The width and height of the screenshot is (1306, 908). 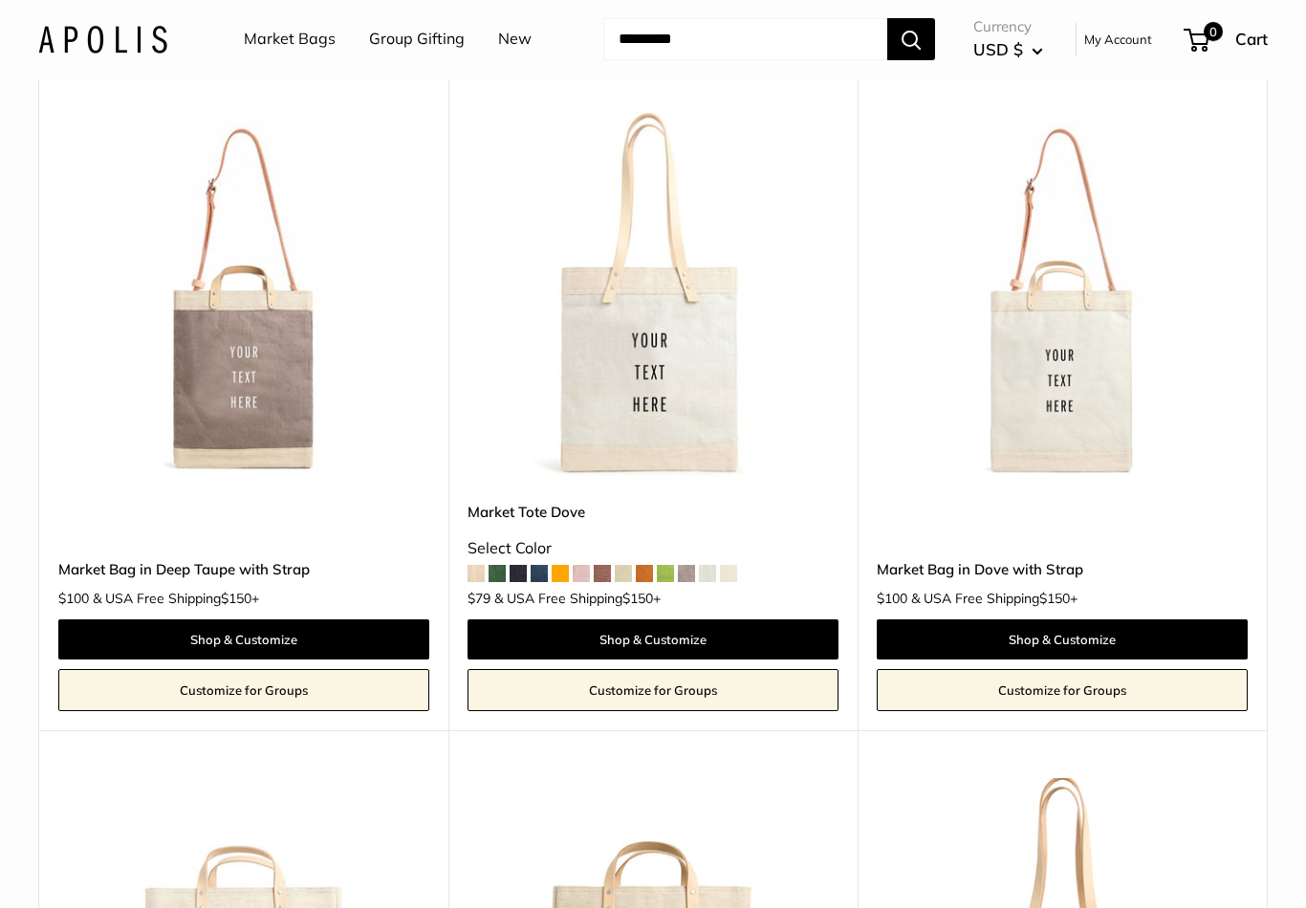 I want to click on a: Market Bag in Deep Taupe with Strap, so click(x=244, y=570).